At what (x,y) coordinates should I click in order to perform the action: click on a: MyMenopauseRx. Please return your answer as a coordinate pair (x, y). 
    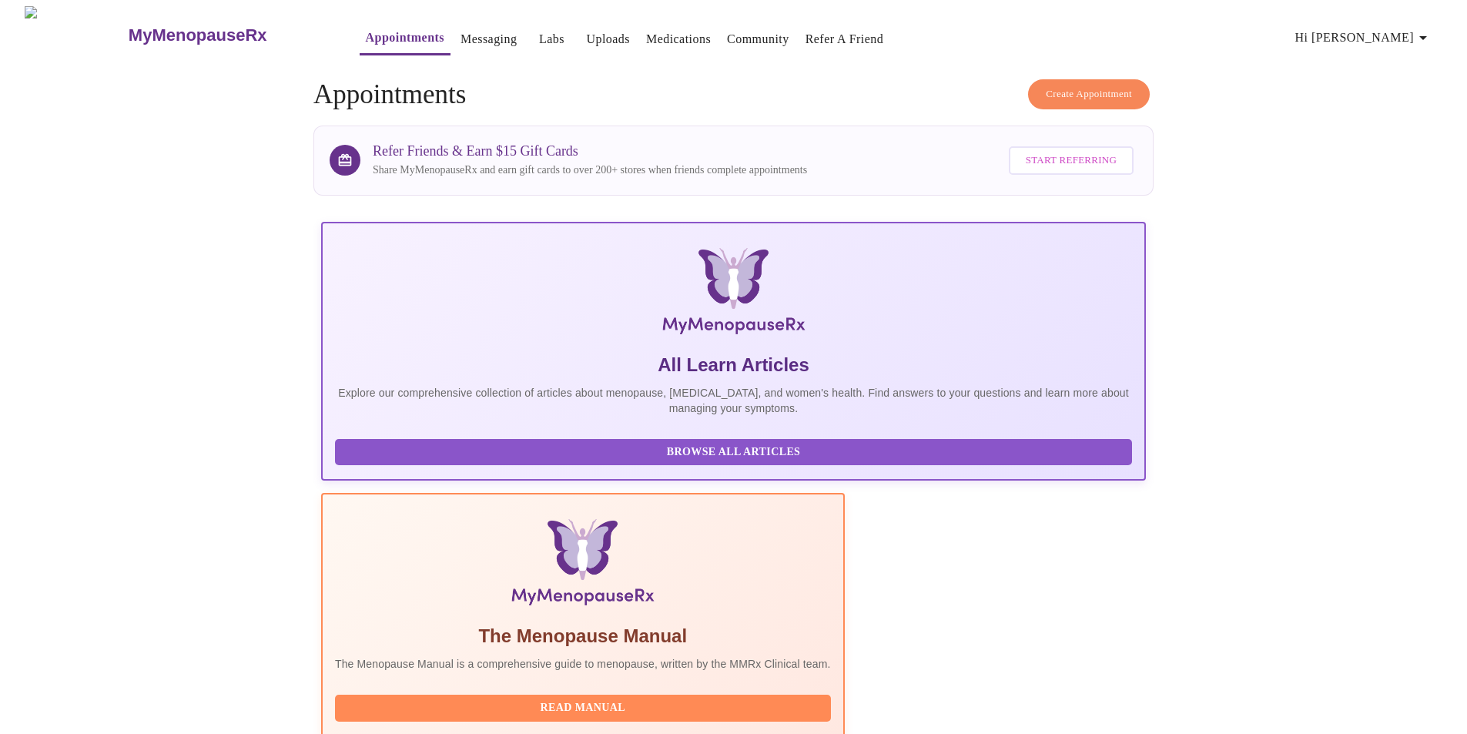
    Looking at the image, I should click on (227, 35).